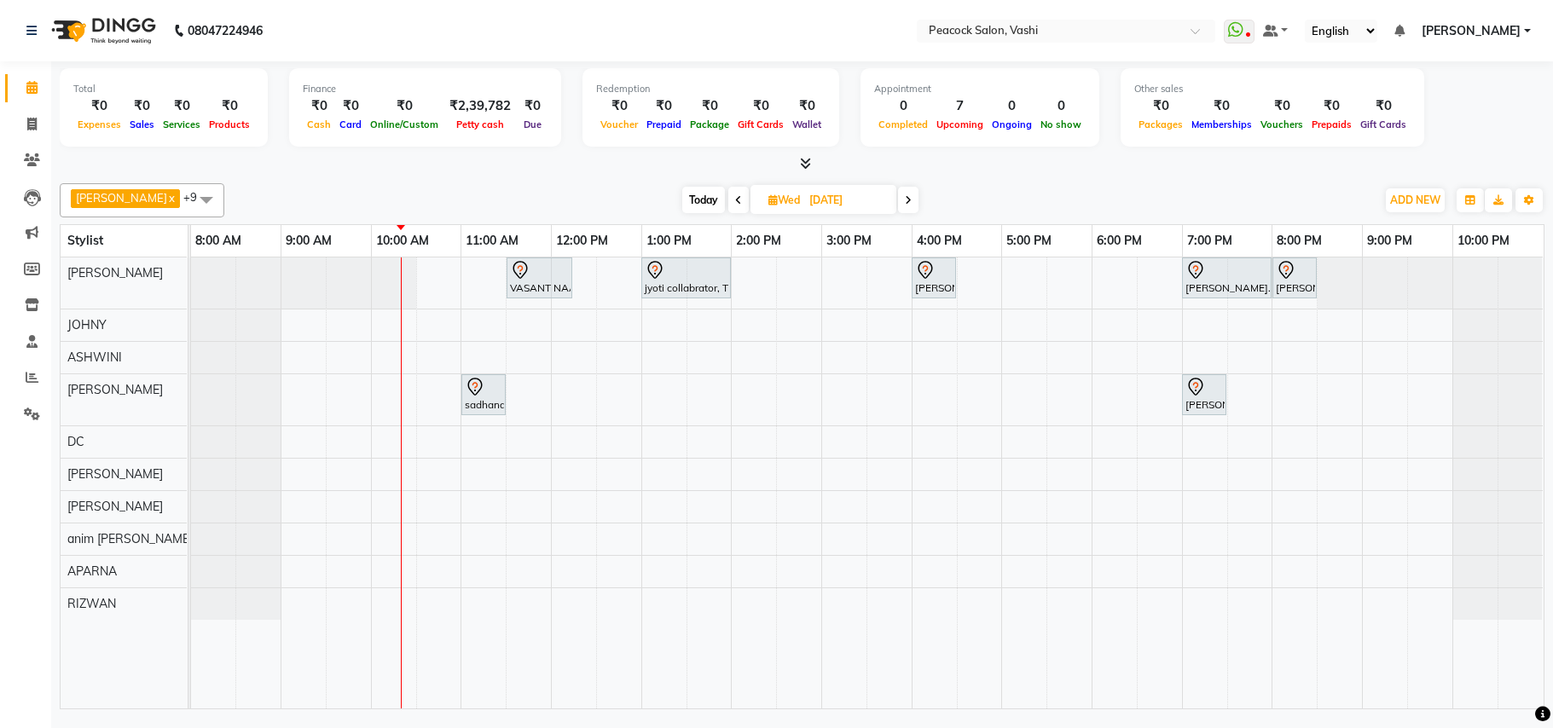 The width and height of the screenshot is (1553, 728). What do you see at coordinates (99, 124) in the screenshot?
I see `span: Expenses` at bounding box center [99, 124].